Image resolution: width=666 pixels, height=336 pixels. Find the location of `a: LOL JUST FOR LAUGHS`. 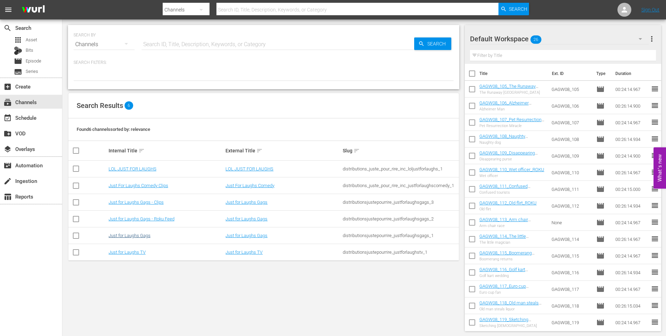

a: LOL JUST FOR LAUGHS is located at coordinates (249, 169).